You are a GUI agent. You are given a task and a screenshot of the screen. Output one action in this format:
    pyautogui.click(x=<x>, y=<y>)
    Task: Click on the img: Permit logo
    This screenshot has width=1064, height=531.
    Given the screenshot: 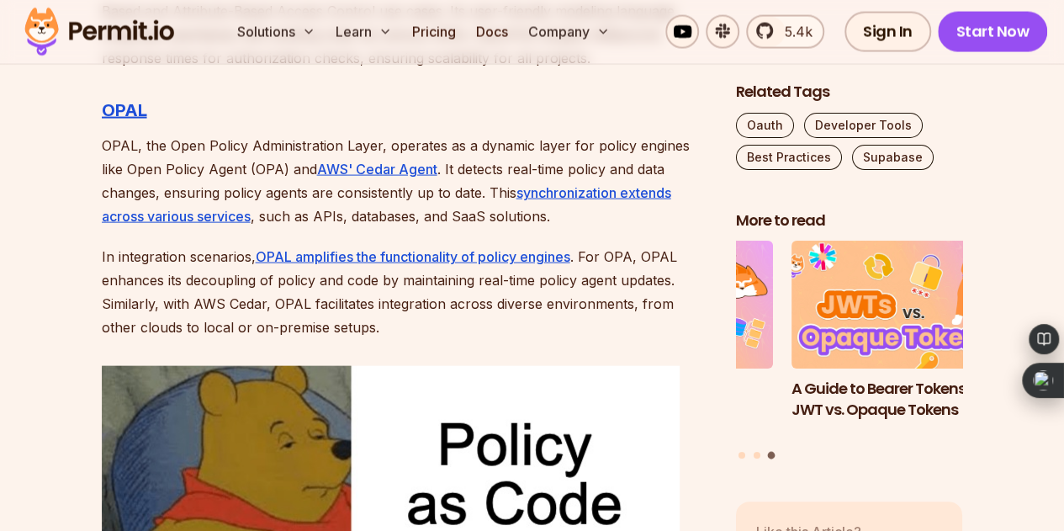 What is the action you would take?
    pyautogui.click(x=99, y=32)
    